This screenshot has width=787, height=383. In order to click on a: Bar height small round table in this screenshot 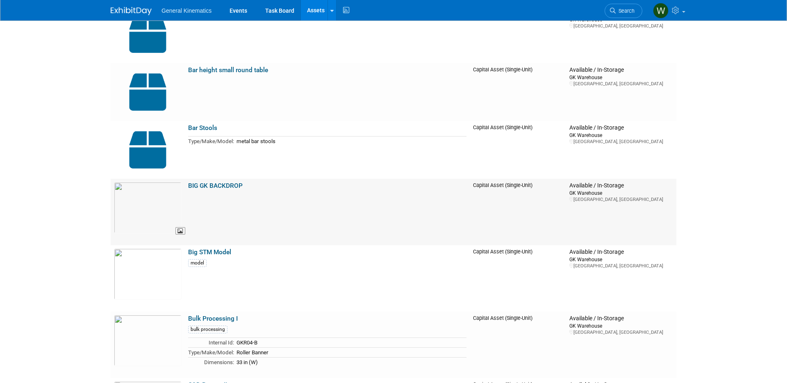, I will do `click(228, 70)`.